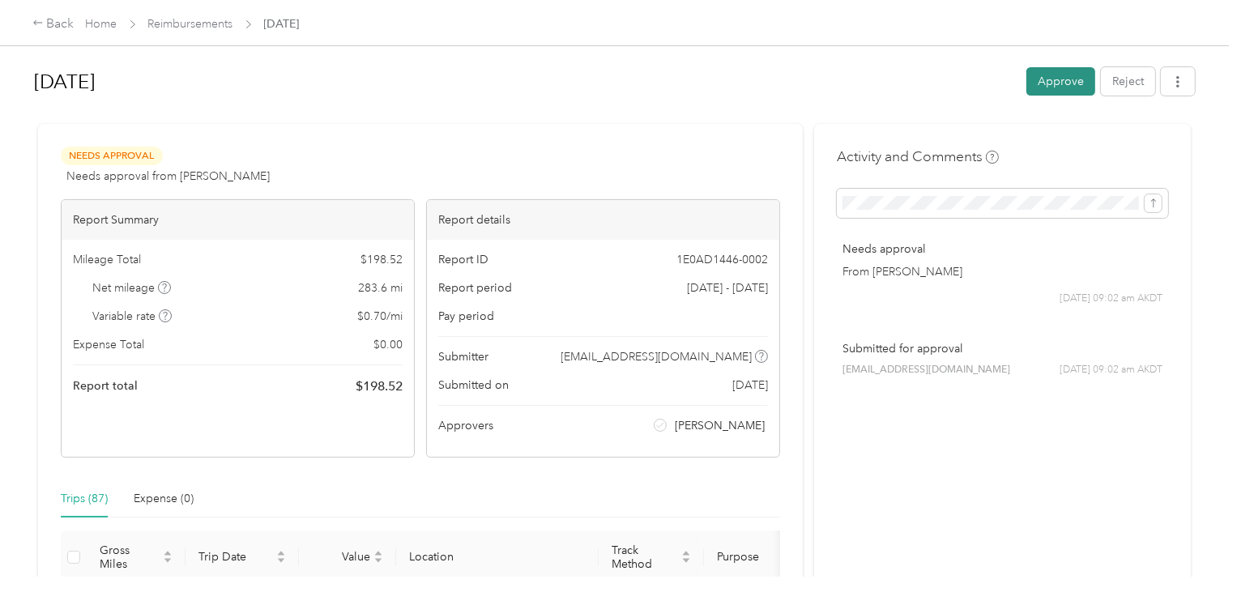 Image resolution: width=1237 pixels, height=605 pixels. Describe the element at coordinates (645, 558) in the screenshot. I see `span: Track Method` at that location.